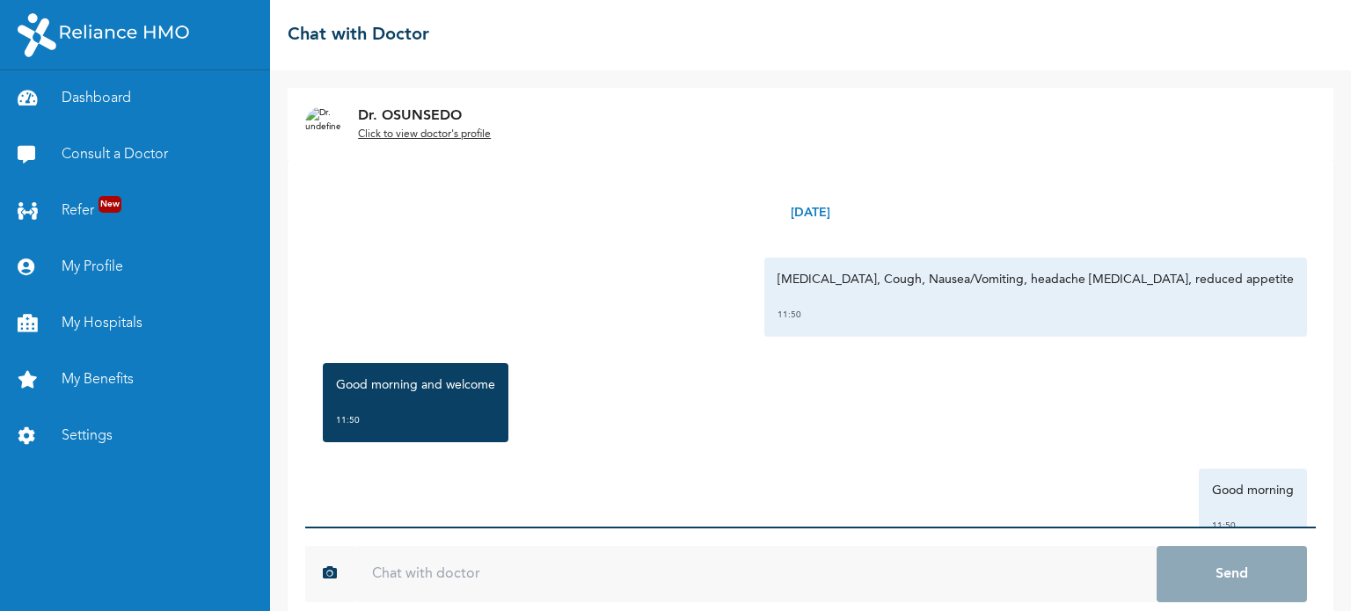  Describe the element at coordinates (110, 204) in the screenshot. I see `span: New` at that location.